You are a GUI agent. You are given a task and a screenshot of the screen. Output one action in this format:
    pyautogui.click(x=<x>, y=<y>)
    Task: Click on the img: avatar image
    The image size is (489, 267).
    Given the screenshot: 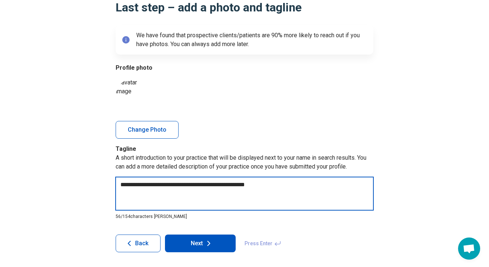 What is the action you would take?
    pyautogui.click(x=134, y=97)
    